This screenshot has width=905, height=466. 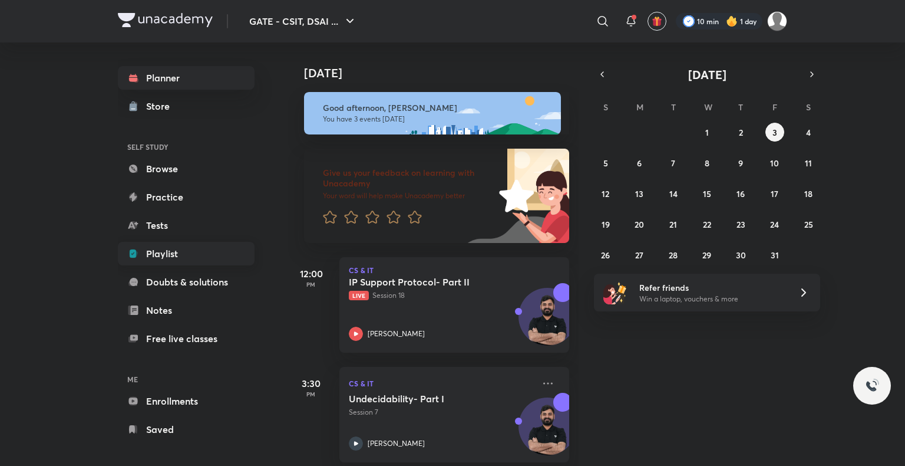 I want to click on button: avatar, so click(x=657, y=21).